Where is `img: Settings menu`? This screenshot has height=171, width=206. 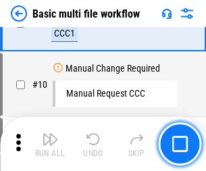
img: Settings menu is located at coordinates (187, 14).